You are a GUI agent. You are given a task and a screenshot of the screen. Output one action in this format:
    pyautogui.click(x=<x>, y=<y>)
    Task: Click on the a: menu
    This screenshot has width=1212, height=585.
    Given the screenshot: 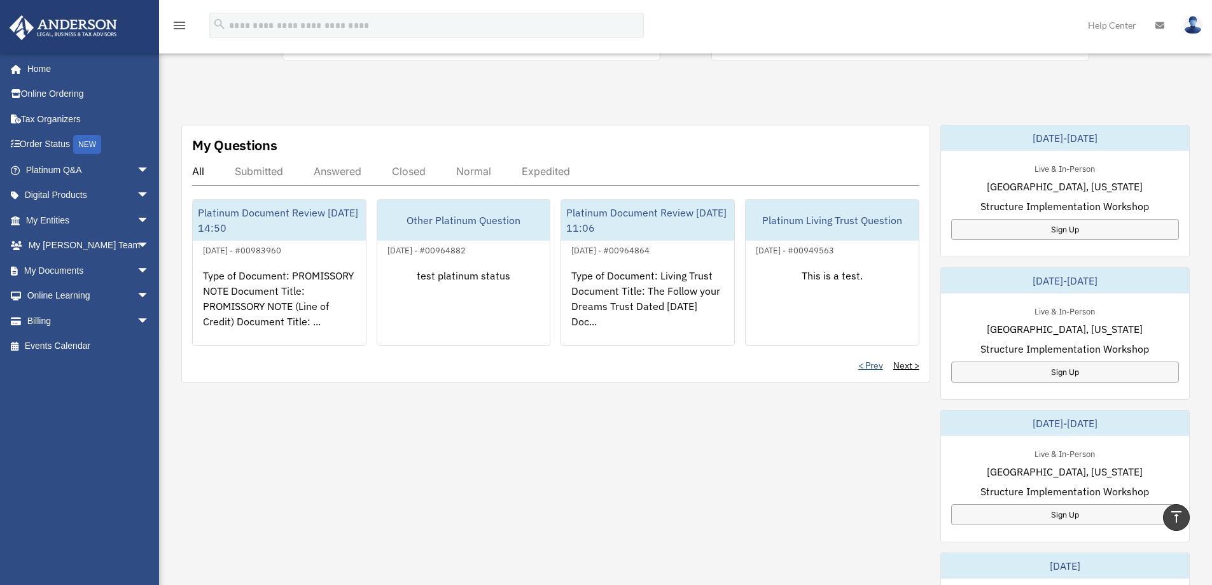 What is the action you would take?
    pyautogui.click(x=179, y=27)
    